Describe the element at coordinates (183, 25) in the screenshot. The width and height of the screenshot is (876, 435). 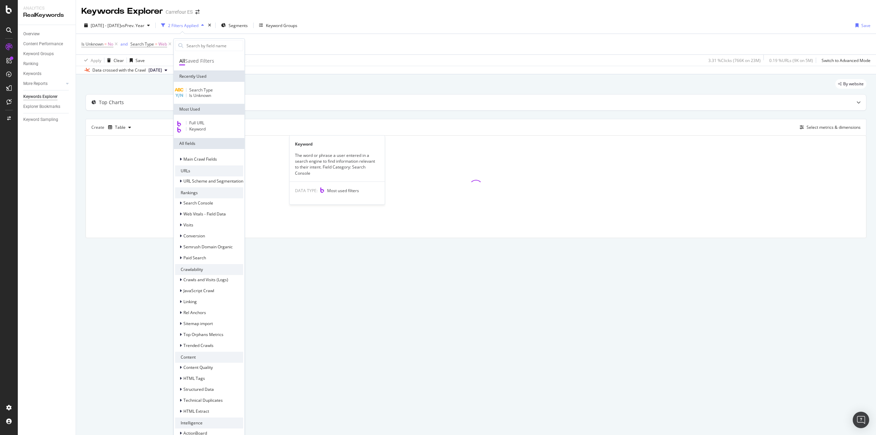
I see `div: 2 Filters Applied` at that location.